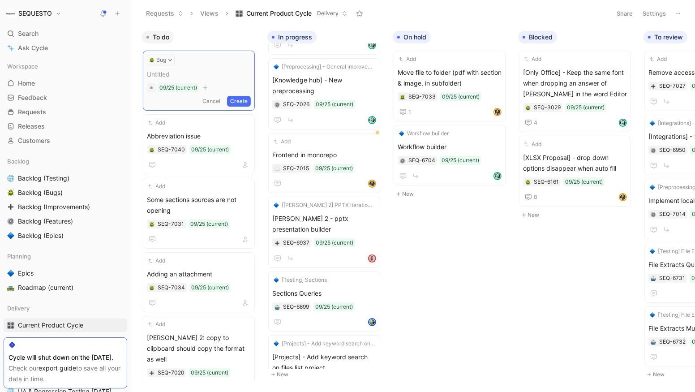 Image resolution: width=695 pixels, height=392 pixels. I want to click on div: SEQ-7026, so click(296, 104).